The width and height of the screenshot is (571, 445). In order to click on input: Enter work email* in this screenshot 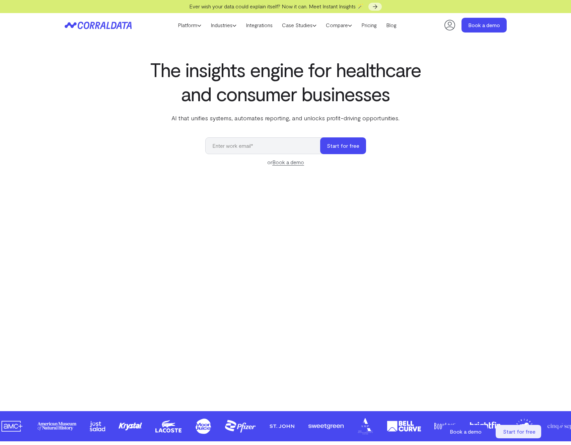, I will do `click(266, 146)`.